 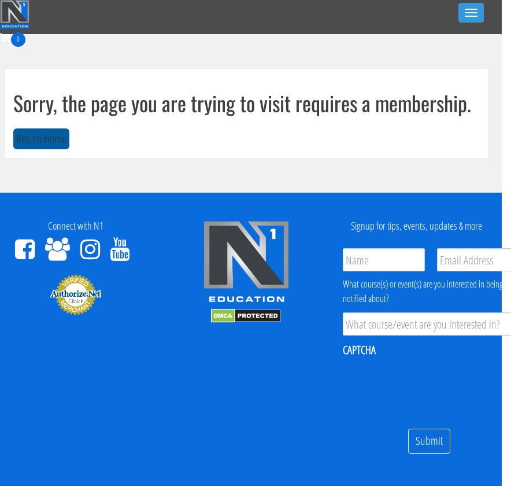 What do you see at coordinates (41, 139) in the screenshot?
I see `a: Return Home` at bounding box center [41, 139].